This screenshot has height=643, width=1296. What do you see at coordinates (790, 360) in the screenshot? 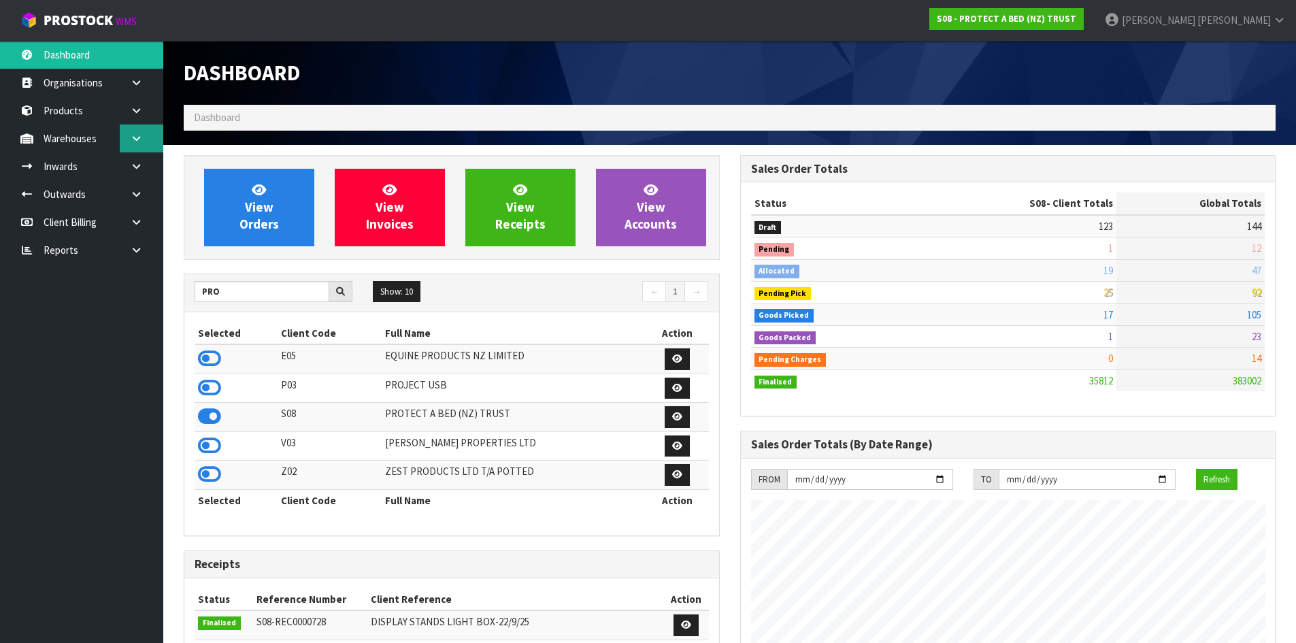
I see `span: Pending Charges` at bounding box center [790, 360].